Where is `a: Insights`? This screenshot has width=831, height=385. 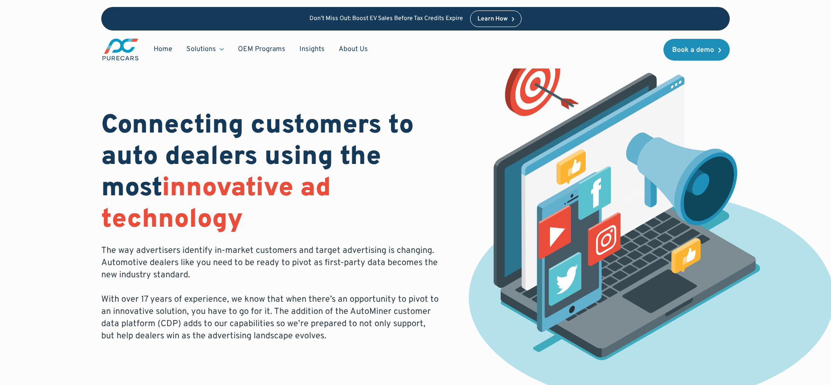 a: Insights is located at coordinates (312, 49).